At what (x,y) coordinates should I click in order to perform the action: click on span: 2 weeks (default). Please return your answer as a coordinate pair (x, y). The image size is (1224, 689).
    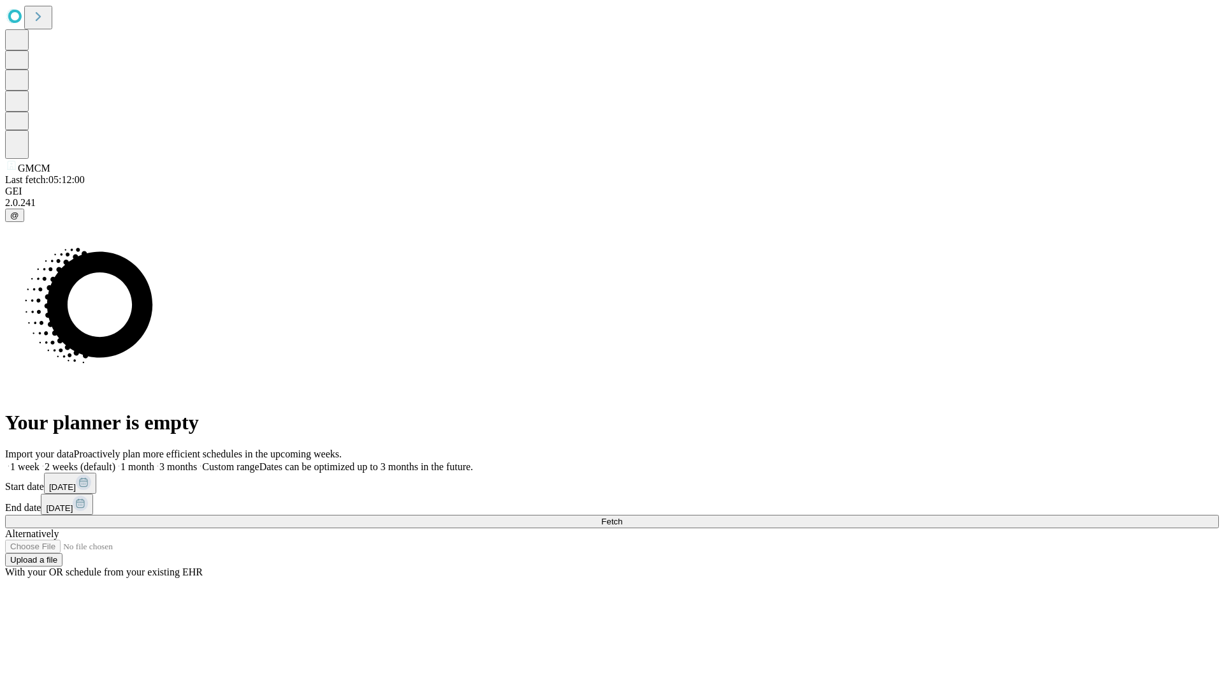
    Looking at the image, I should click on (80, 466).